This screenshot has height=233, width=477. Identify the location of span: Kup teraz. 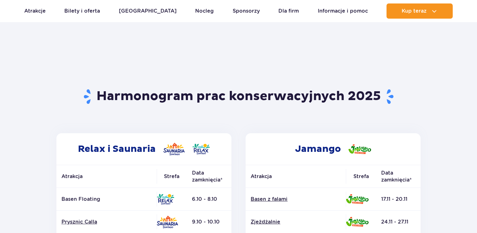
(414, 11).